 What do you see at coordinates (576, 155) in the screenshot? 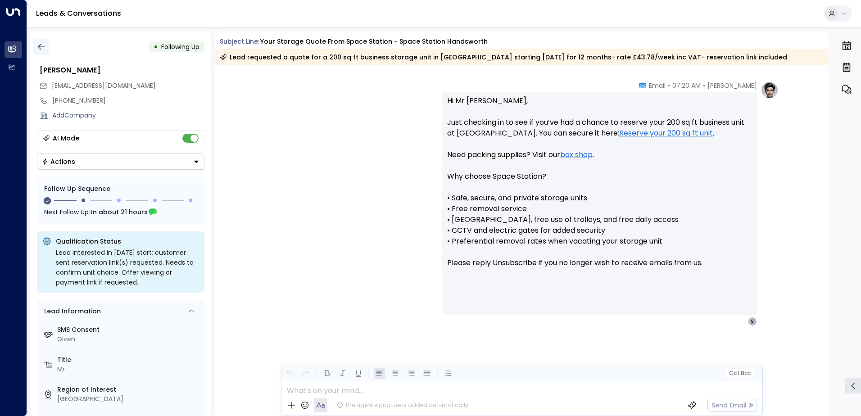
I see `a: box shop` at bounding box center [576, 155].